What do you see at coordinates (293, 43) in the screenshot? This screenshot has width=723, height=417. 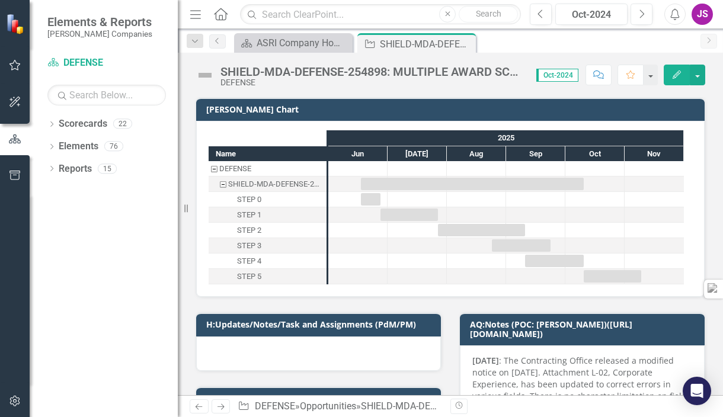 I see `a: ASRI Company Home Page` at bounding box center [293, 43].